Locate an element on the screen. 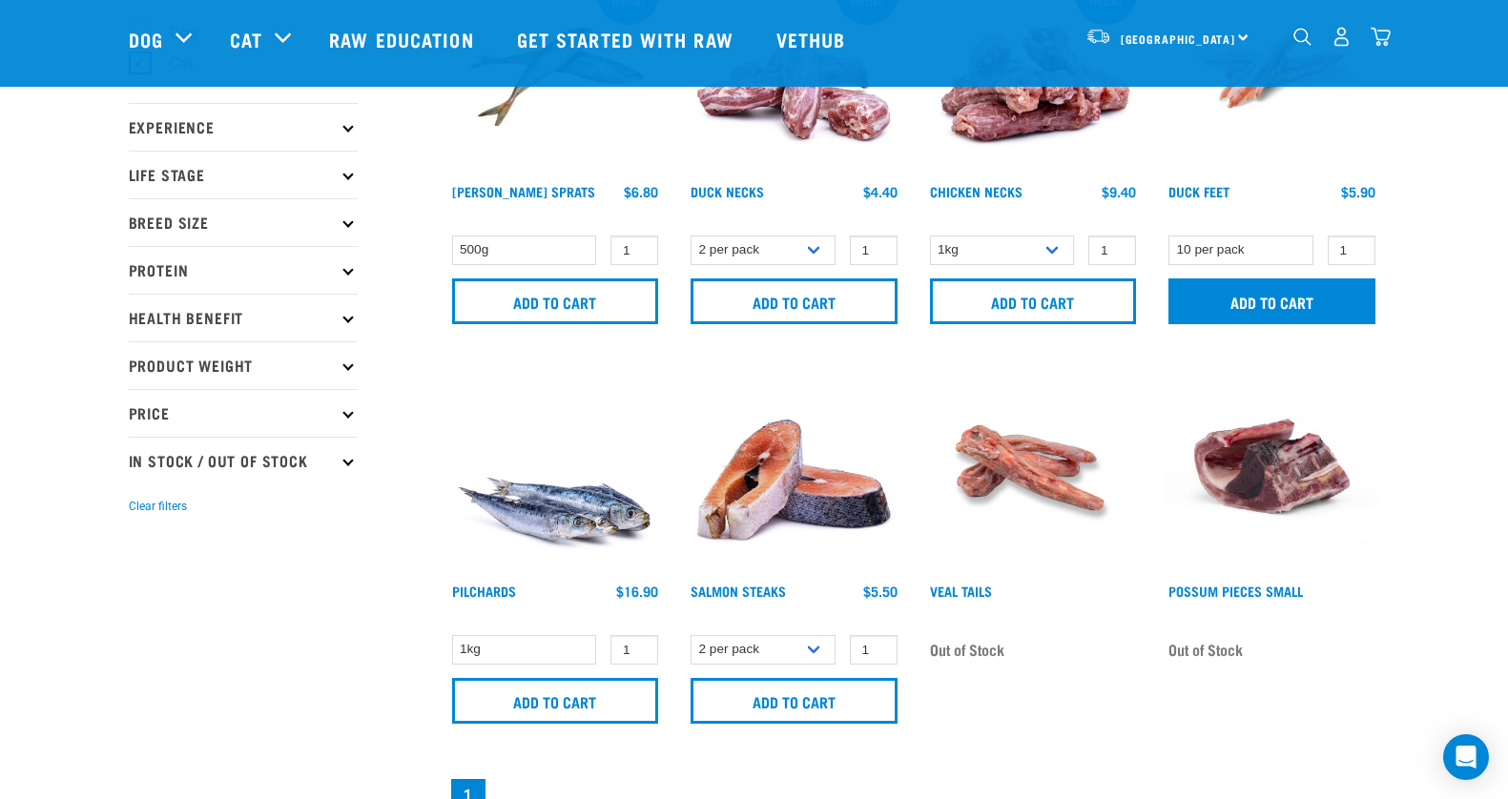 The width and height of the screenshot is (1508, 799). div: $16.90 is located at coordinates (637, 591).